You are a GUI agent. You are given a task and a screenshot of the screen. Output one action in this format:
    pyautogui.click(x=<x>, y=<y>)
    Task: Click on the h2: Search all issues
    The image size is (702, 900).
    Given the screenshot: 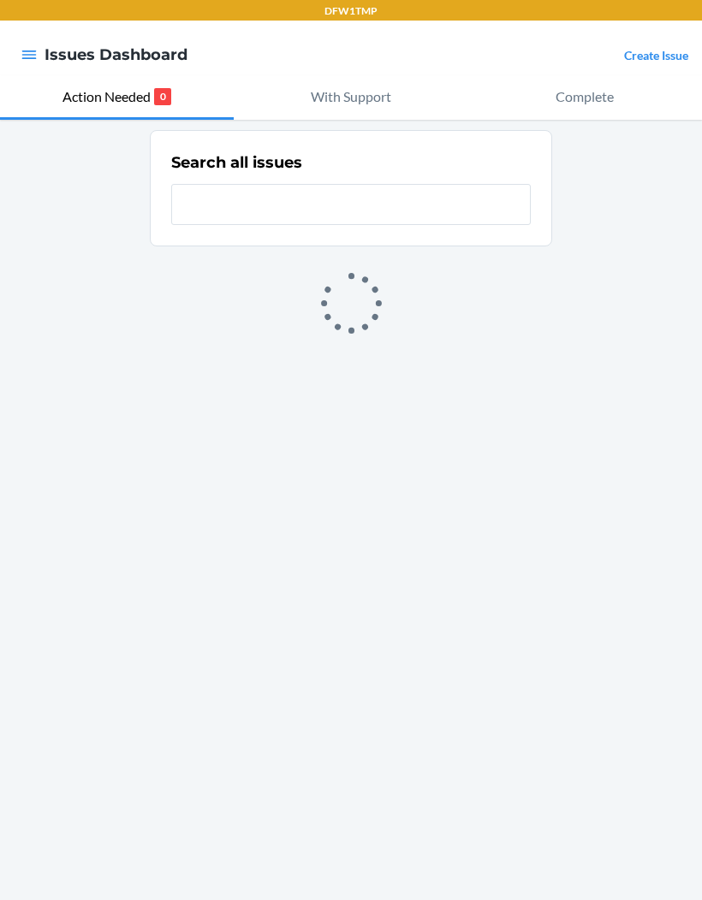 What is the action you would take?
    pyautogui.click(x=236, y=163)
    